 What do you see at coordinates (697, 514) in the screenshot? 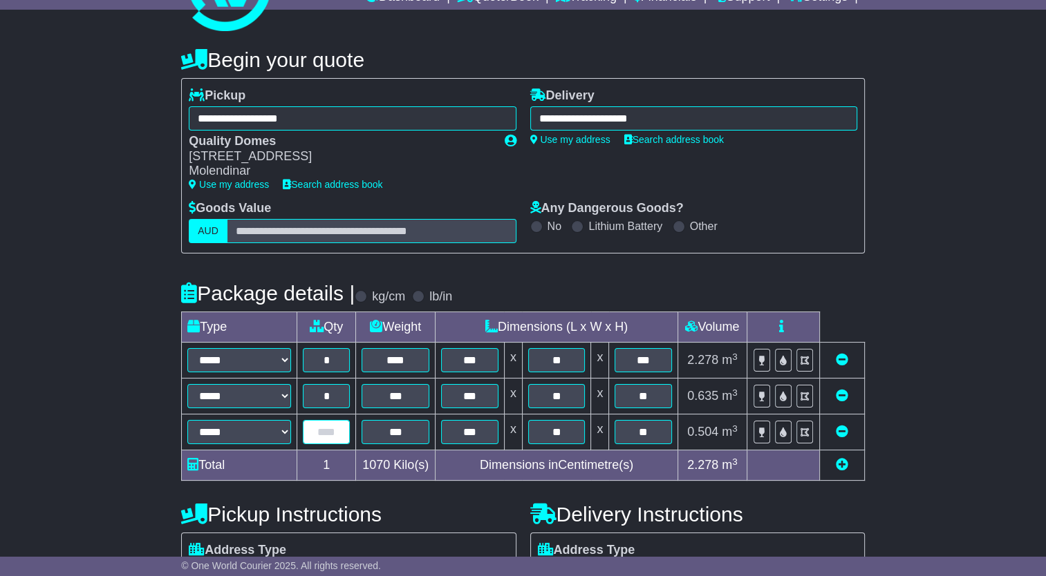
I see `h4: Delivery Instructions` at bounding box center [697, 514].